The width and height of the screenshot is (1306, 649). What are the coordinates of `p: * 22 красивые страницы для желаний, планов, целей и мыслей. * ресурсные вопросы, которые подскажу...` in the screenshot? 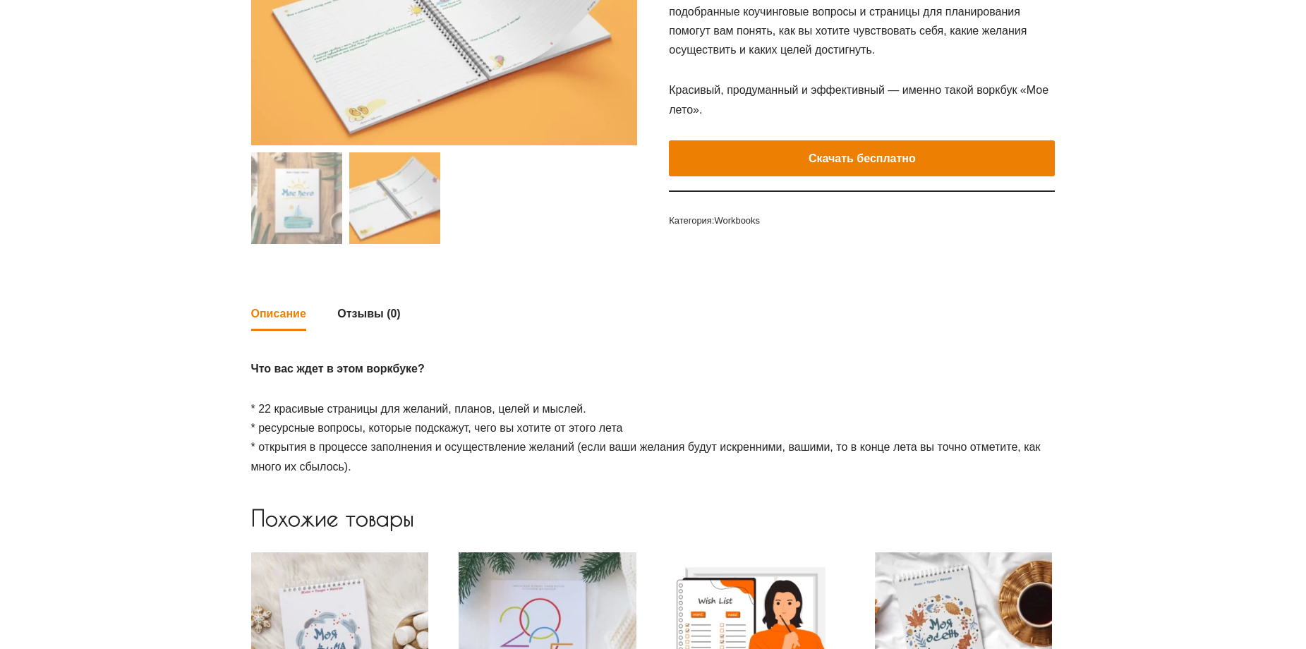 It's located at (654, 438).